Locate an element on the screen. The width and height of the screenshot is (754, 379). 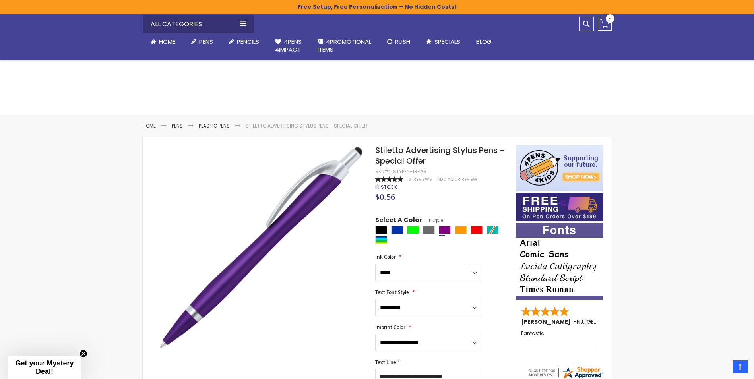
span: Rush is located at coordinates (403, 41).